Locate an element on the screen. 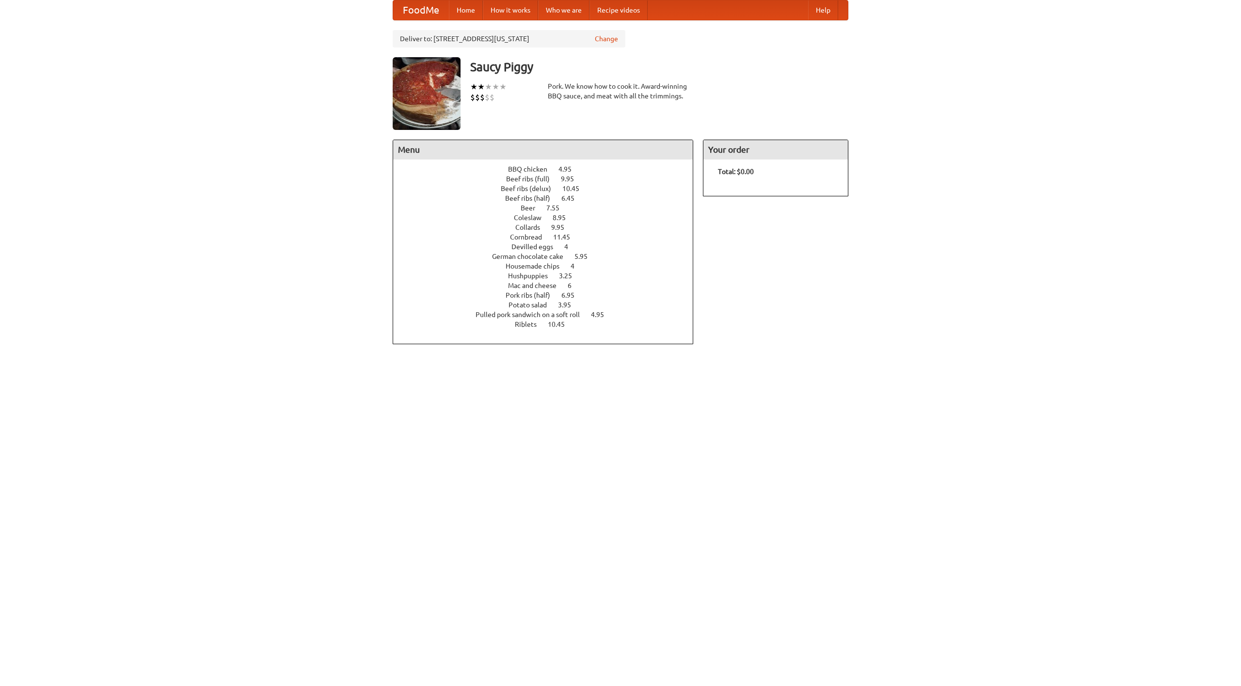 The width and height of the screenshot is (1241, 686). span: 6 is located at coordinates (575, 286).